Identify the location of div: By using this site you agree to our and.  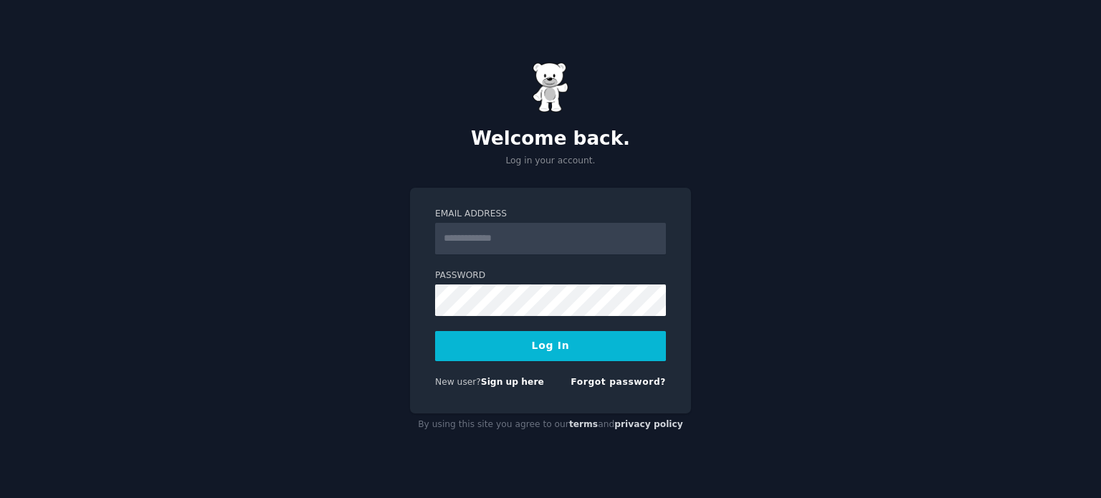
(551, 425).